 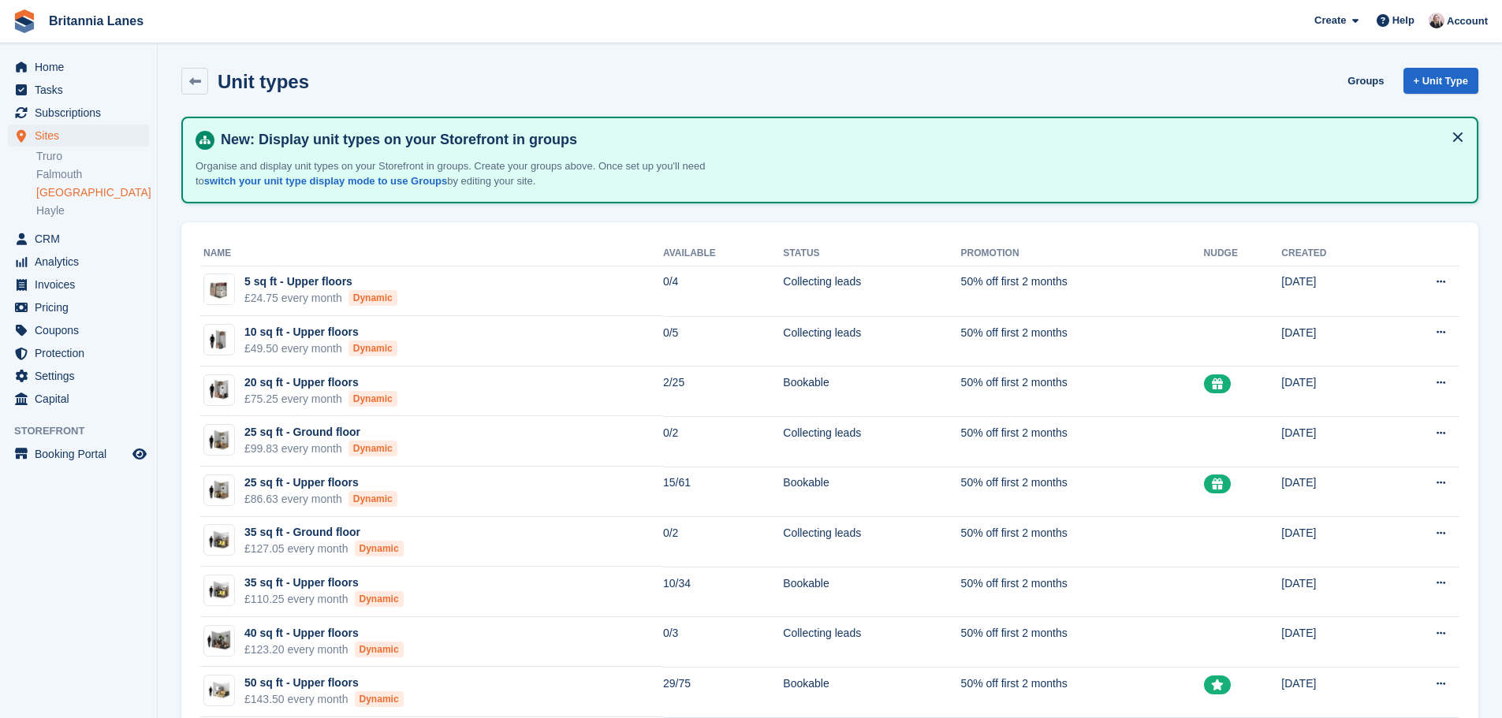 I want to click on span: Coupons, so click(x=82, y=330).